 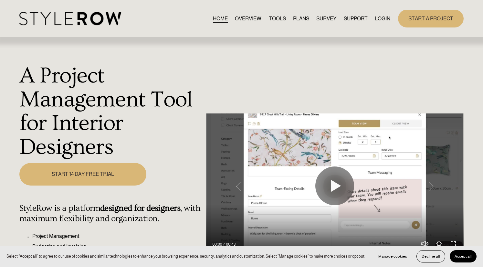 I want to click on h1: A Project Management Tool for Interior Designers, so click(x=111, y=111).